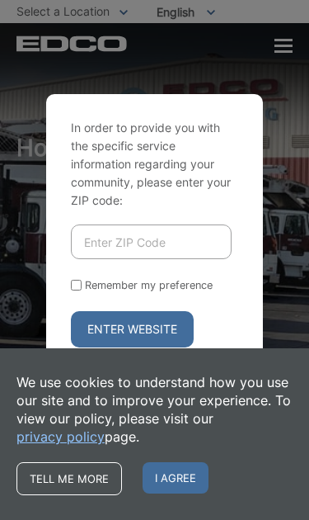 This screenshot has width=309, height=520. Describe the element at coordinates (154, 409) in the screenshot. I see `p: We use cookies to understand how you use our site and to improve your experience. To view our pol...` at that location.